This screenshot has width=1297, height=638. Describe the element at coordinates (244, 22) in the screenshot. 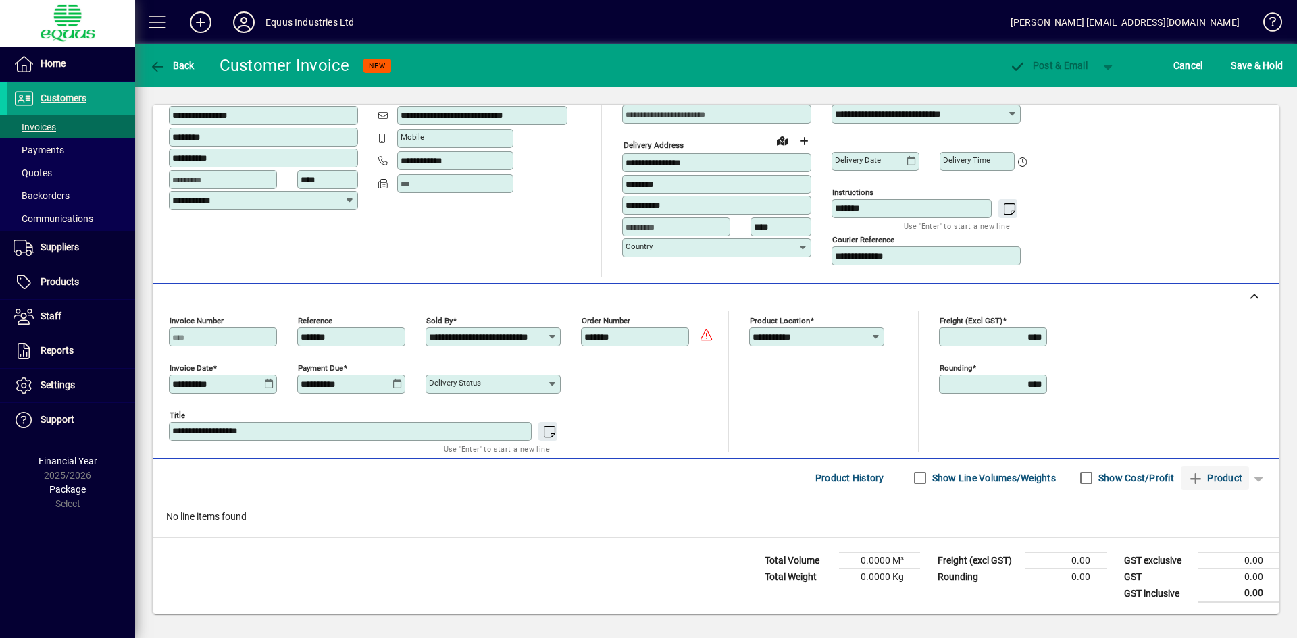

I see `button: Profile` at that location.